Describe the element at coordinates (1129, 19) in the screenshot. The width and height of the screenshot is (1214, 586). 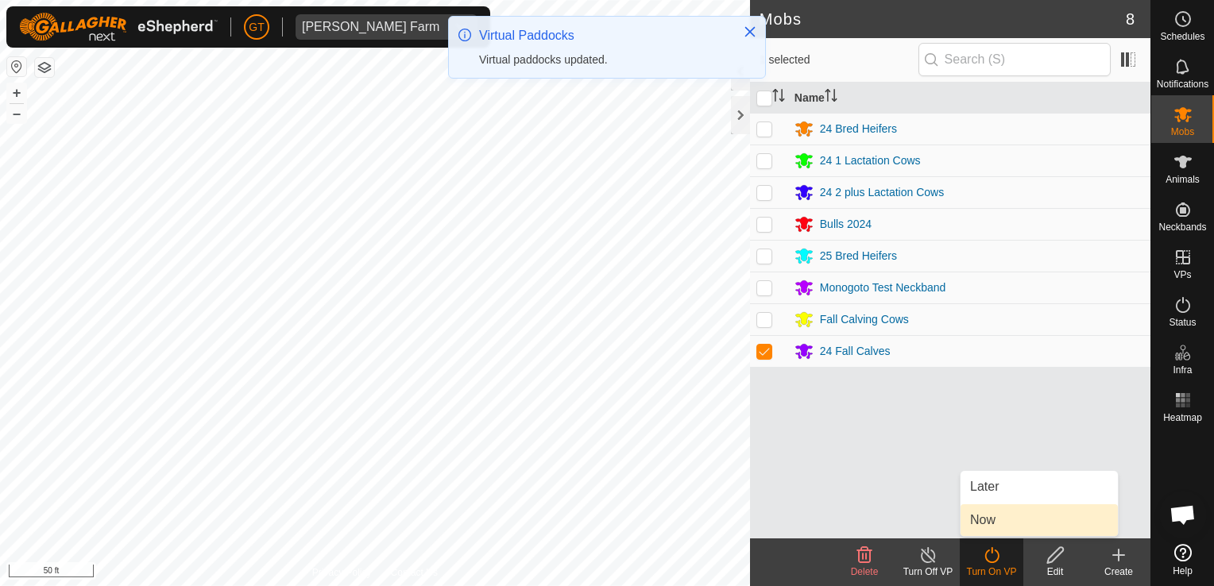
I see `span: 8` at that location.